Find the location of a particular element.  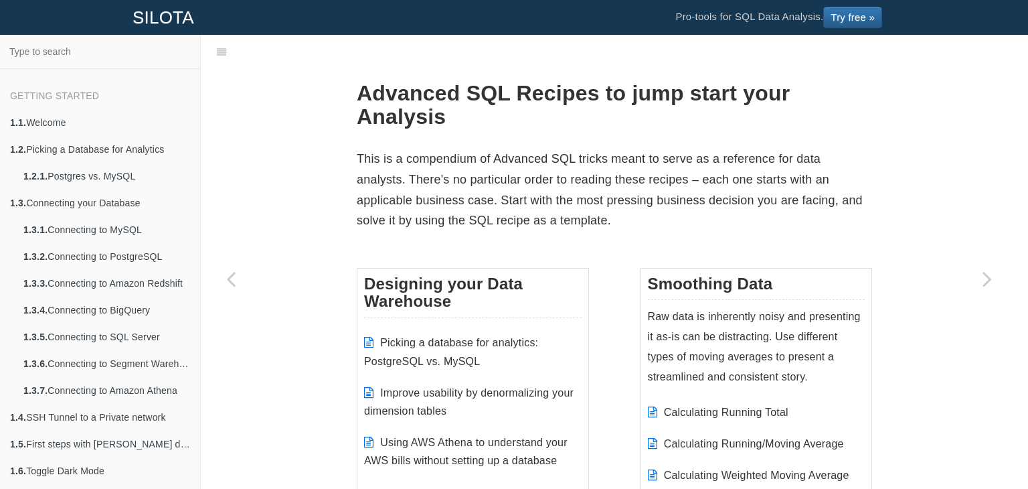

a: SILOTA is located at coordinates (163, 17).